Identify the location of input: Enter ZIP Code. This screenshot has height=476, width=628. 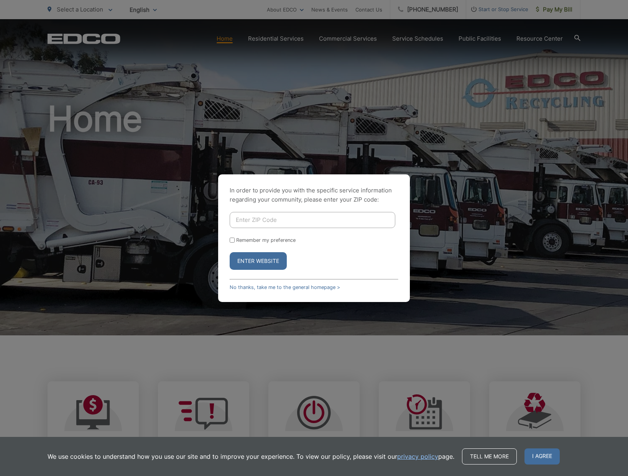
(313, 220).